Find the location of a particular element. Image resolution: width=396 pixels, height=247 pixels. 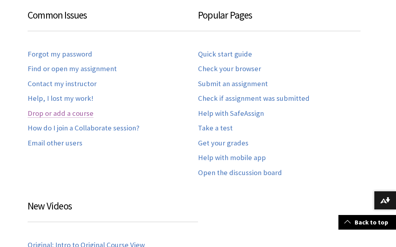

a: Help, I lost my work! is located at coordinates (60, 98).